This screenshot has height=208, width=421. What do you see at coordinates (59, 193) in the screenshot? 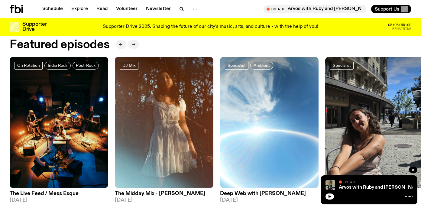
I see `h3: The Live Feed / Mess Esque` at bounding box center [59, 193].